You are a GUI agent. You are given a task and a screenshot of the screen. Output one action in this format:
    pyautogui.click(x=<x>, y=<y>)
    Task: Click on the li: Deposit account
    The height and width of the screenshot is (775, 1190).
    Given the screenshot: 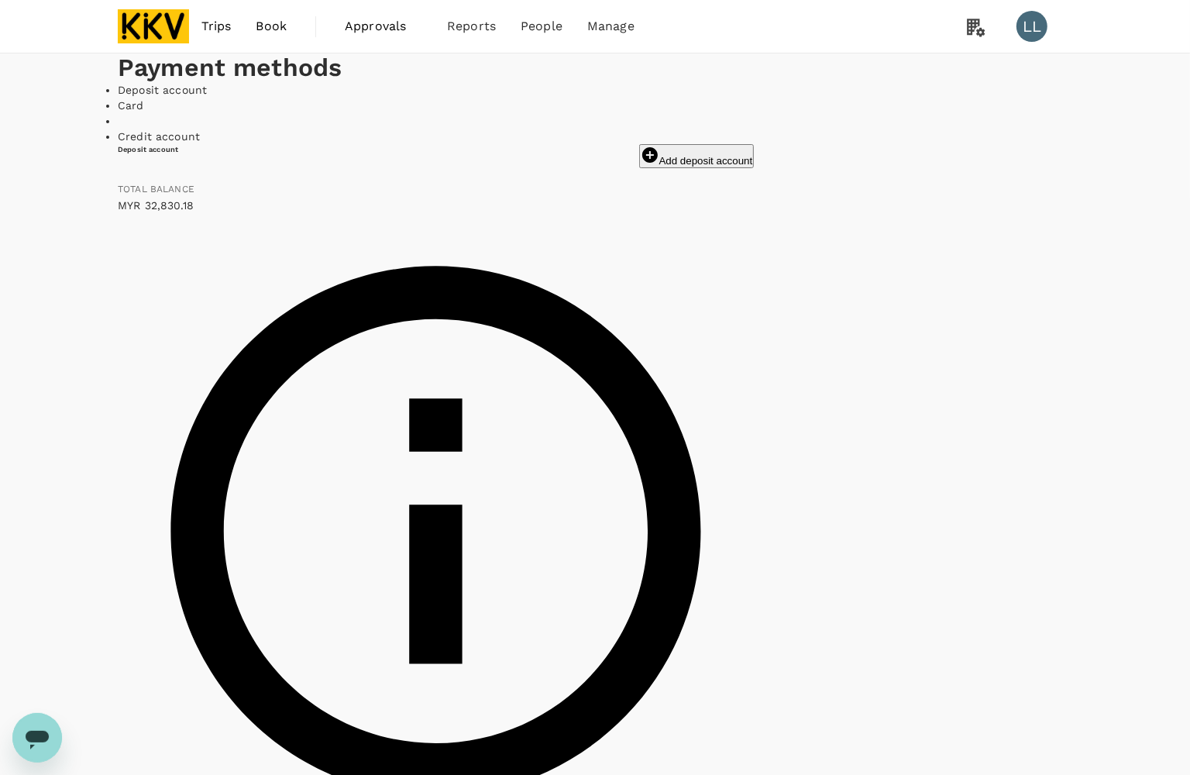 What is the action you would take?
    pyautogui.click(x=595, y=90)
    